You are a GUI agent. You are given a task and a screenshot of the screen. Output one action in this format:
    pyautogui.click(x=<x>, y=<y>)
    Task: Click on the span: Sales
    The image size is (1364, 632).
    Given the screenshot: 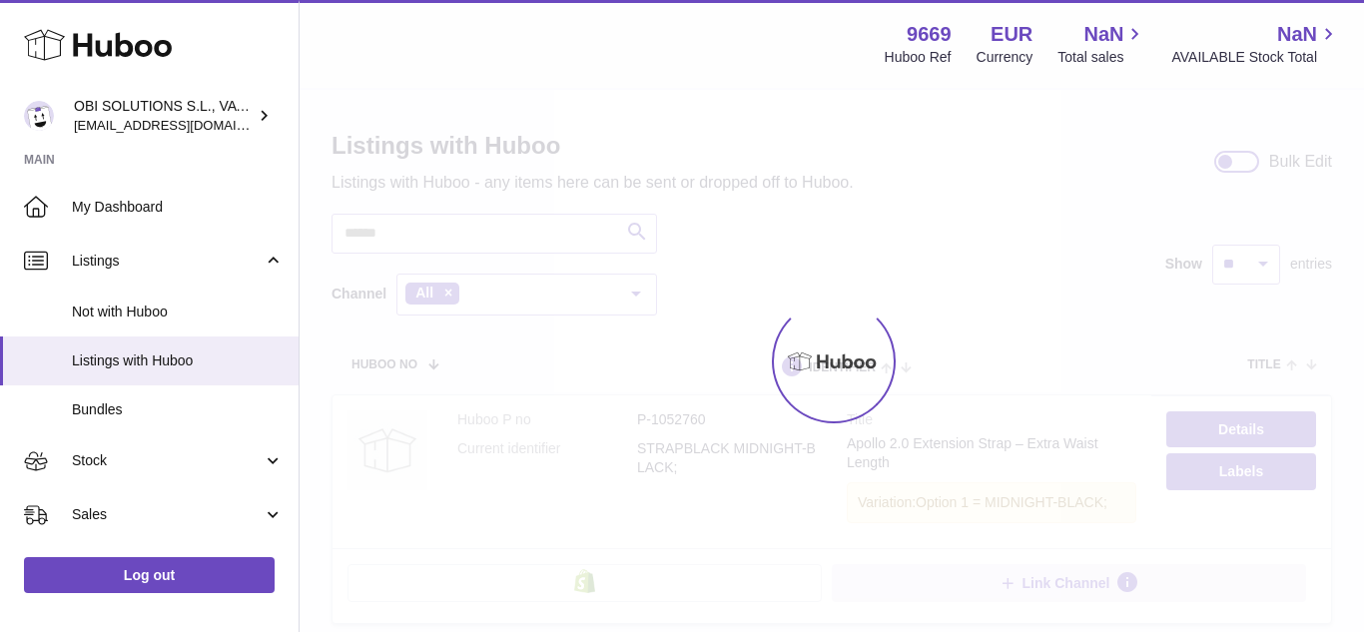 What is the action you would take?
    pyautogui.click(x=167, y=514)
    